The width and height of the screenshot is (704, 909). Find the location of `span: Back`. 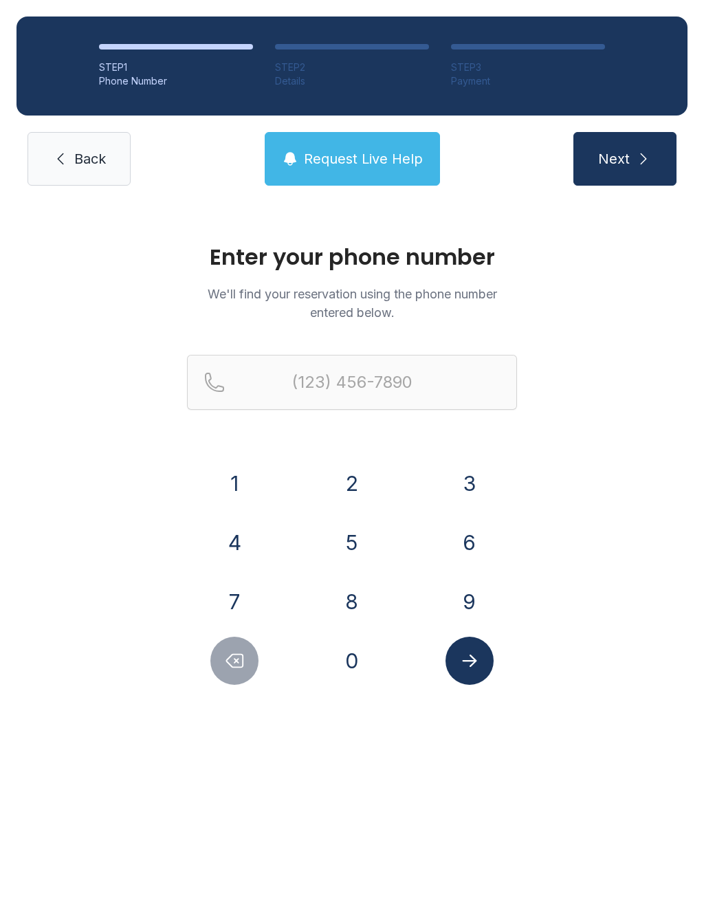

span: Back is located at coordinates (90, 159).